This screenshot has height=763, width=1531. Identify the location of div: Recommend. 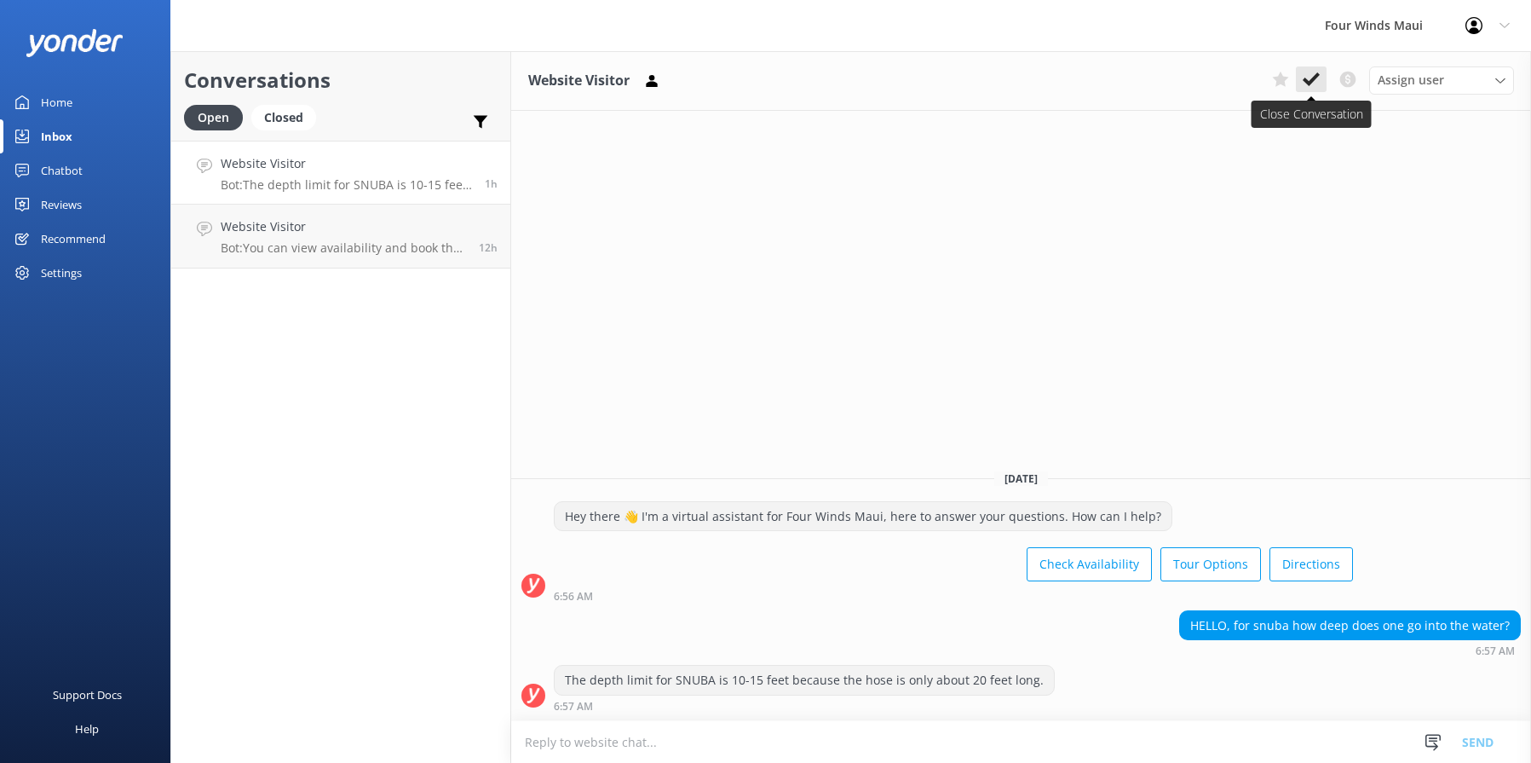
(73, 239).